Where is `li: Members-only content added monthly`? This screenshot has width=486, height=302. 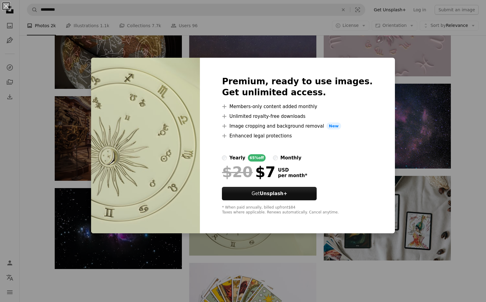
li: Members-only content added monthly is located at coordinates (297, 107).